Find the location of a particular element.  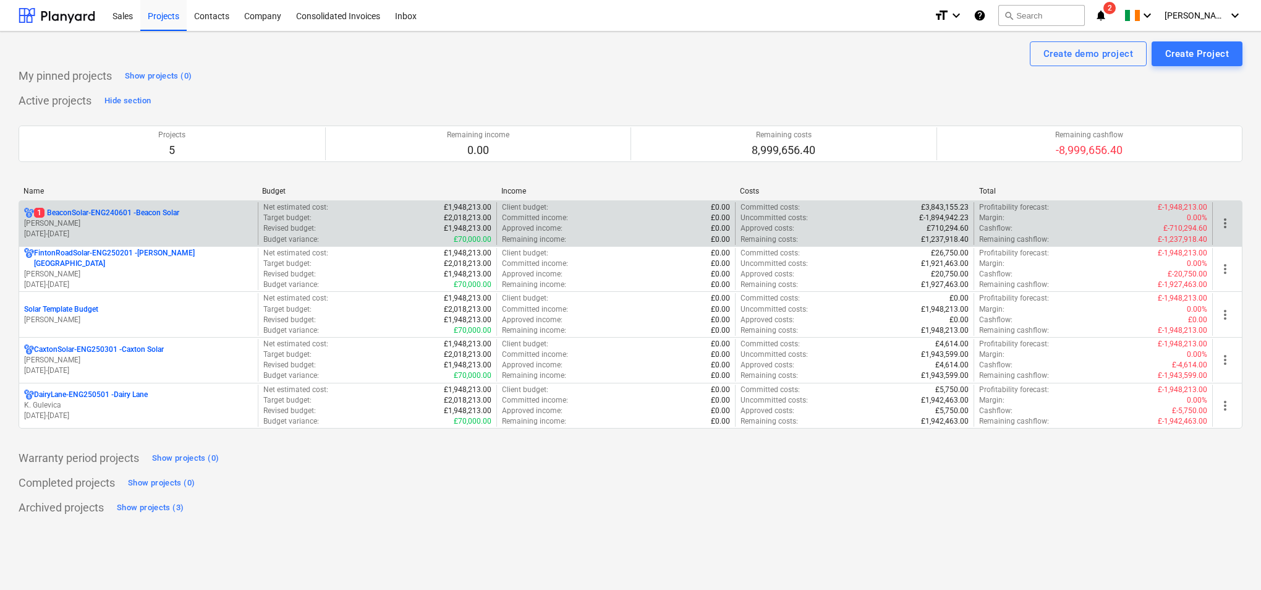

p: BeaconSolar-ENG240601 - Beacon Solar is located at coordinates (106, 213).